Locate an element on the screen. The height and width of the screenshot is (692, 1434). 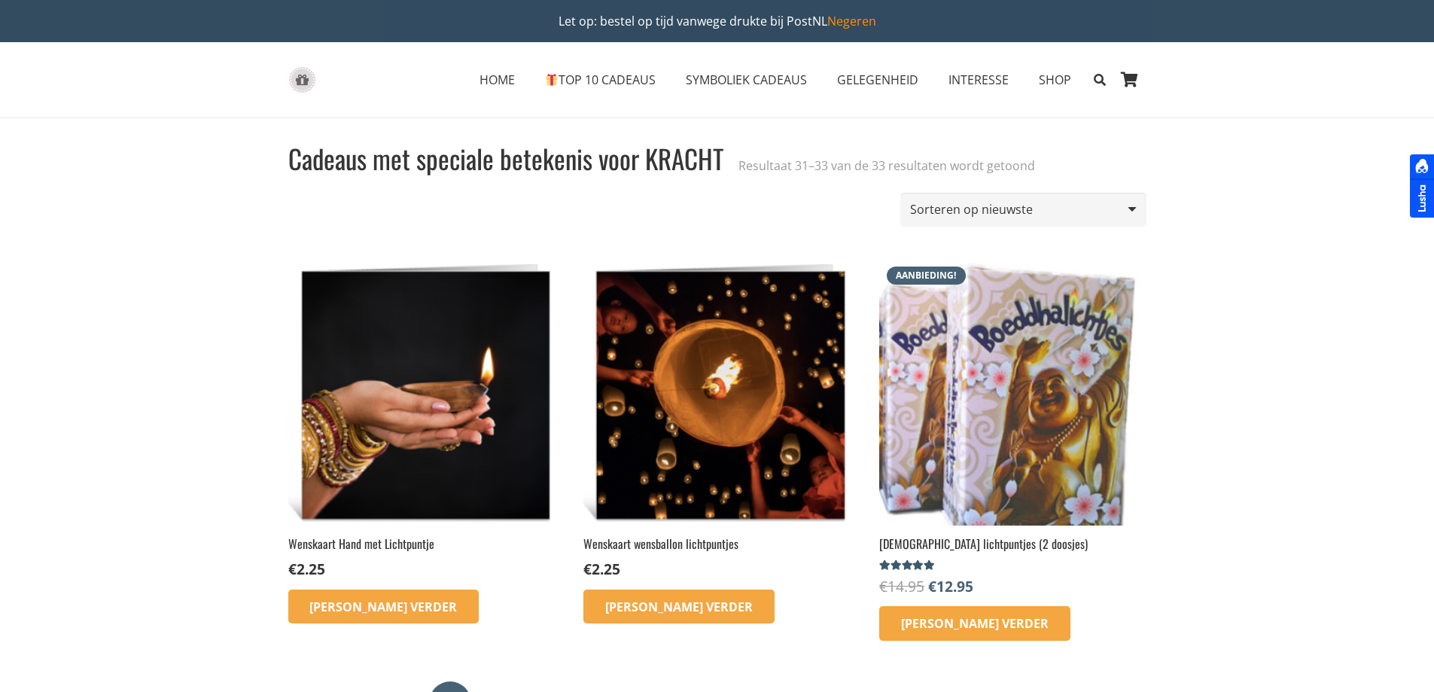
a: Lees meer over “Wenskaart Hand met Lichtpuntje” is located at coordinates (384, 607).